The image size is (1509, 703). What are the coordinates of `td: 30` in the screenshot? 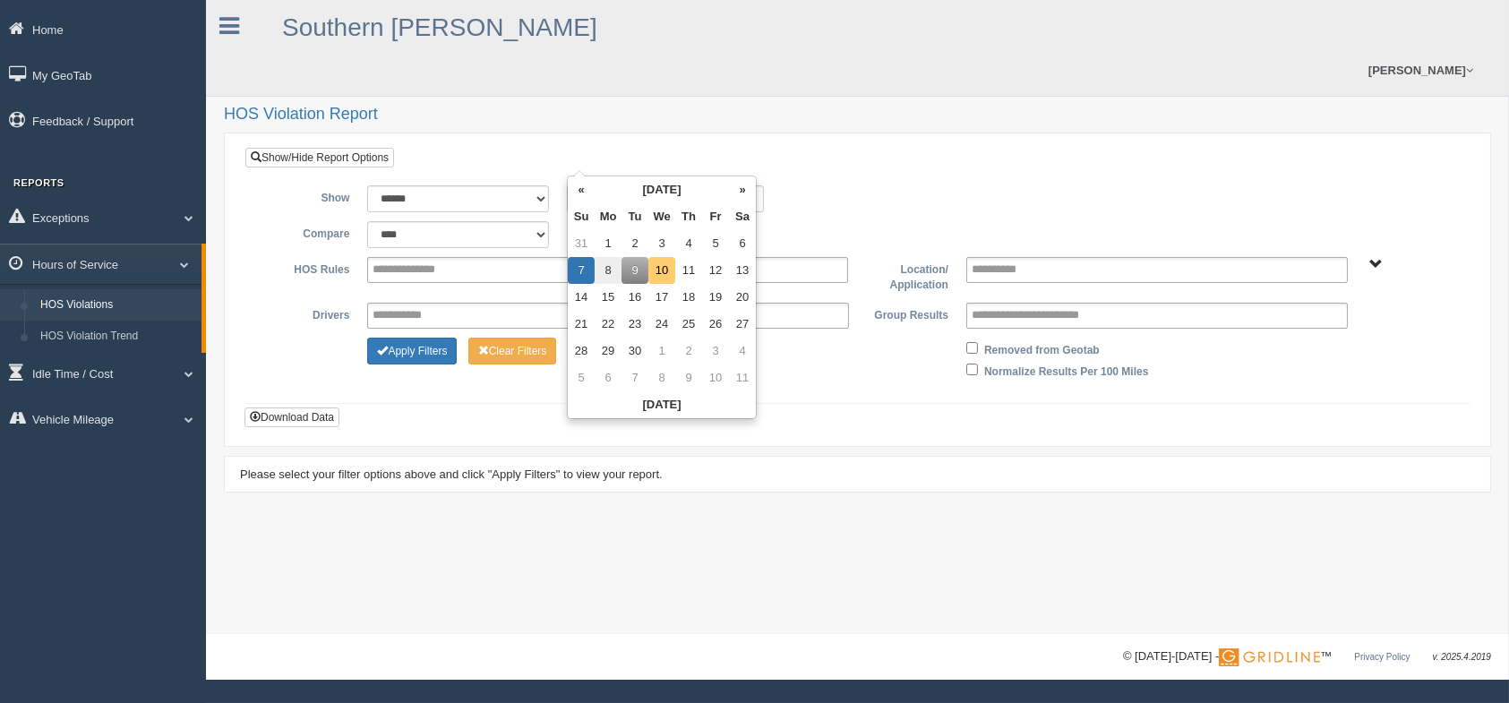 It's located at (635, 351).